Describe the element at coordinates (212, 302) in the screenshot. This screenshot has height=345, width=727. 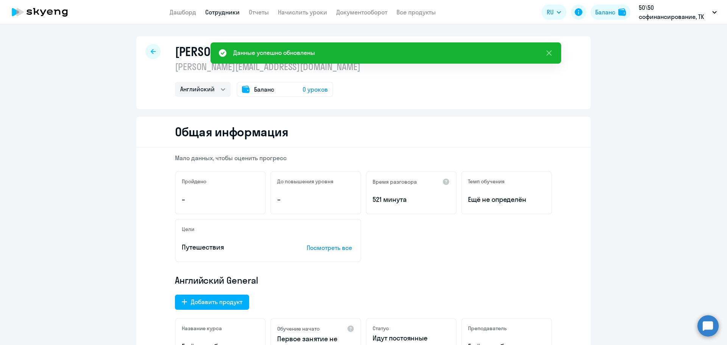
I see `button: Добавить продукт` at that location.